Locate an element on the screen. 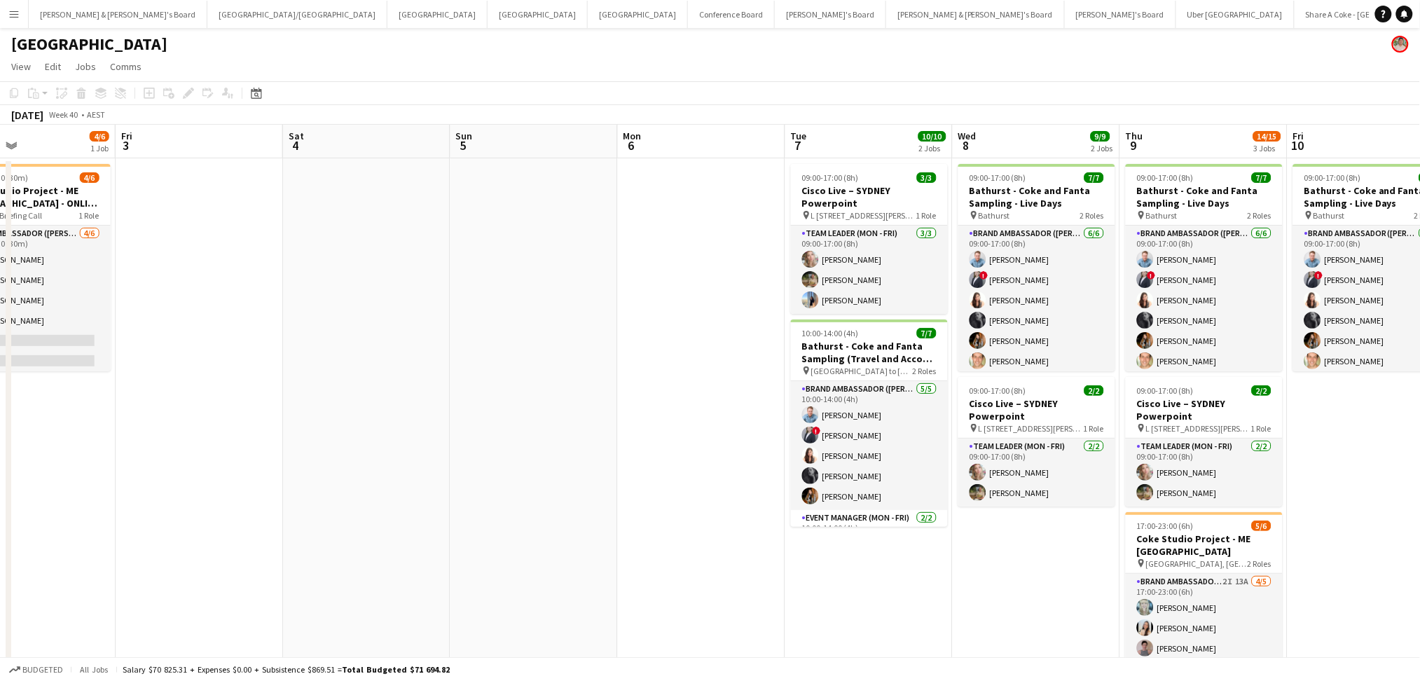  span: Week 40 is located at coordinates (64, 114).